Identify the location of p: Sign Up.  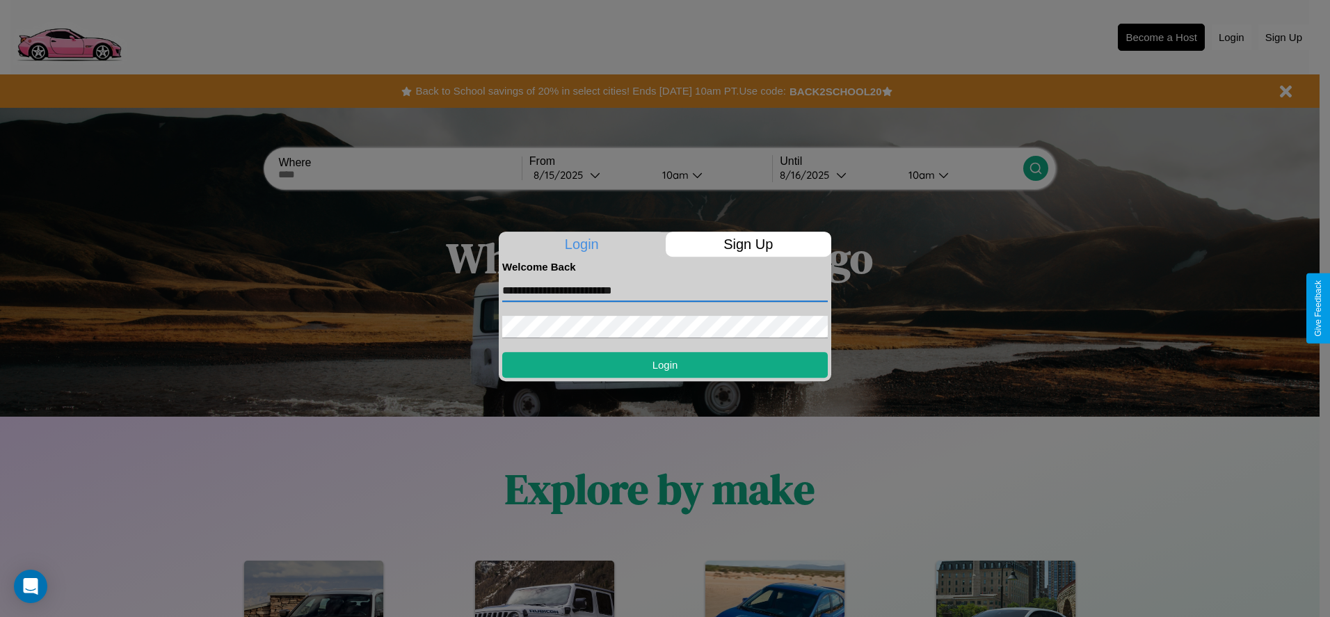
(748, 244).